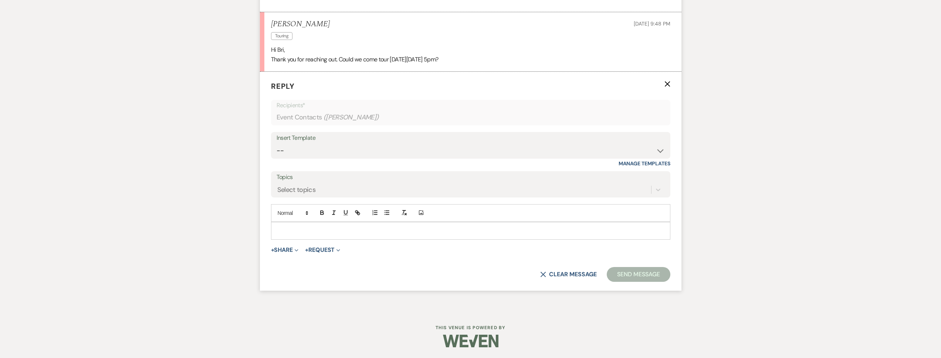 This screenshot has width=941, height=358. I want to click on div: Select topics, so click(297, 189).